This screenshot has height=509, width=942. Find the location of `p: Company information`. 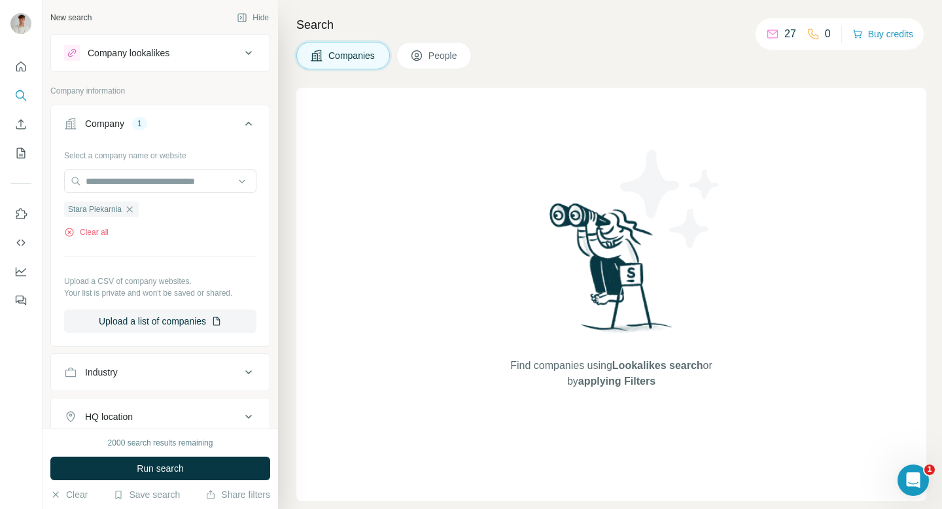

p: Company information is located at coordinates (160, 91).